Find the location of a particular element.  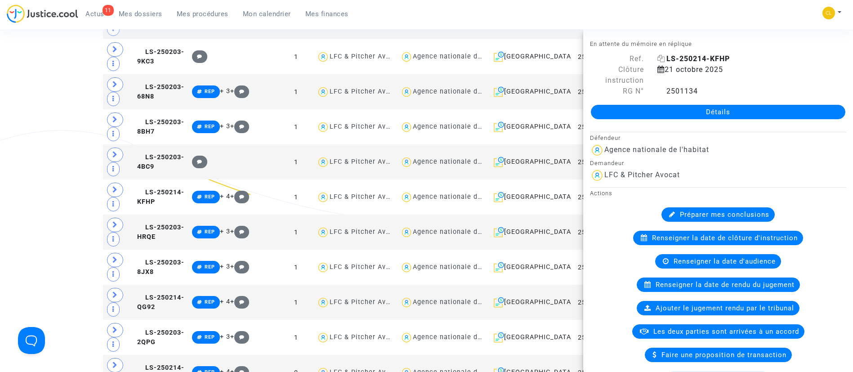

span: LS-250203-68N8 is located at coordinates (161, 92).